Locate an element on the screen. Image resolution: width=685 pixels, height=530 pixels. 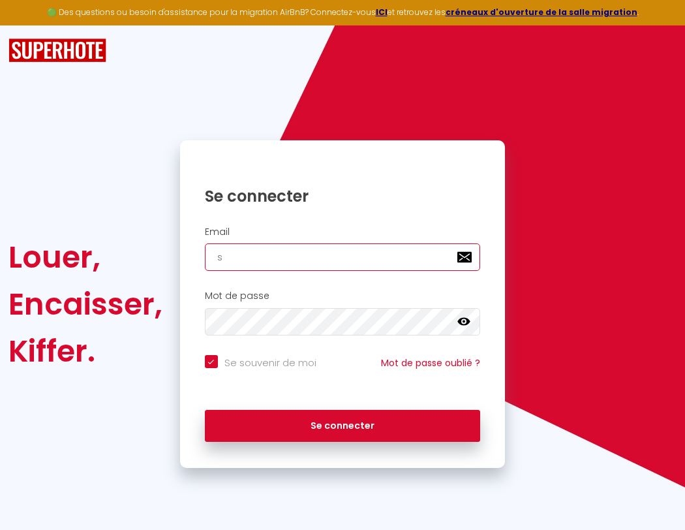
a: ICI is located at coordinates (382, 12).